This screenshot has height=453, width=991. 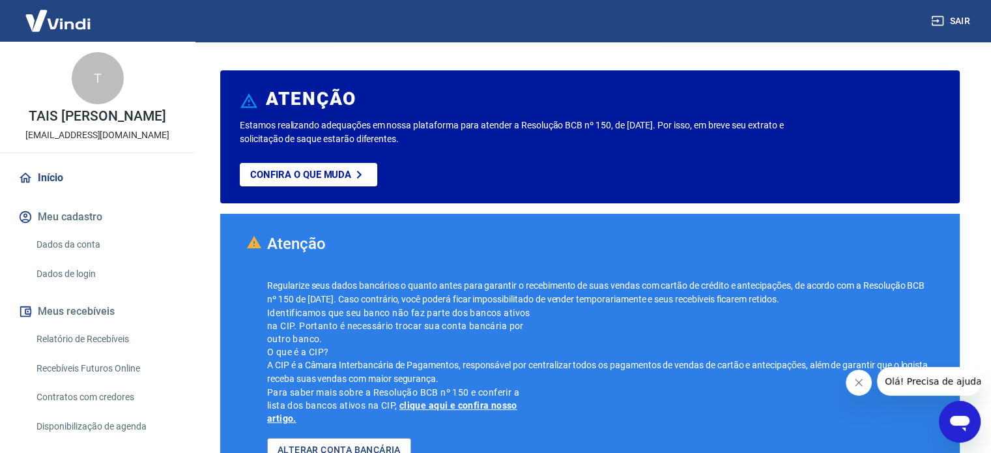 I want to click on img: Vindi, so click(x=58, y=20).